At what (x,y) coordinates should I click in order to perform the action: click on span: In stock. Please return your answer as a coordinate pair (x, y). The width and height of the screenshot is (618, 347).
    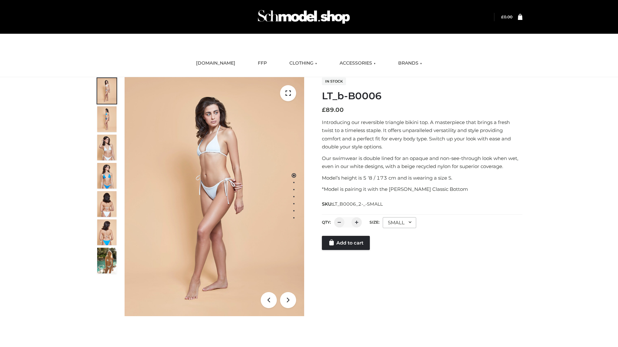
    Looking at the image, I should click on (334, 81).